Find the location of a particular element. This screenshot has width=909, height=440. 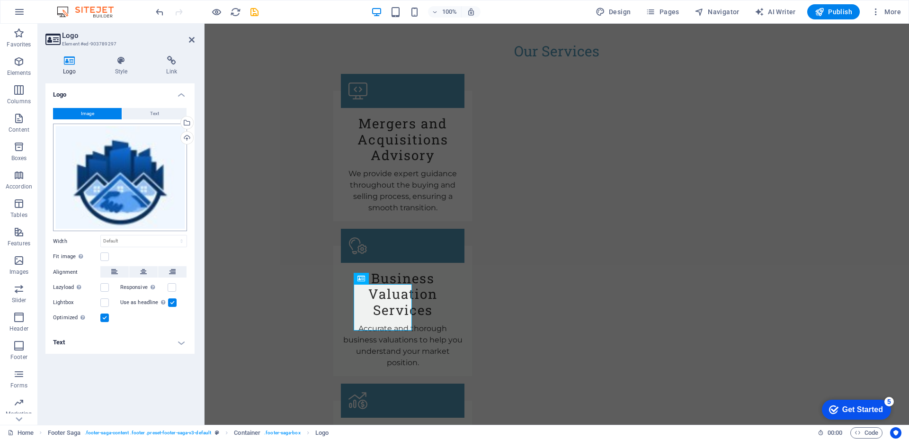

button: 100% is located at coordinates (445, 12).